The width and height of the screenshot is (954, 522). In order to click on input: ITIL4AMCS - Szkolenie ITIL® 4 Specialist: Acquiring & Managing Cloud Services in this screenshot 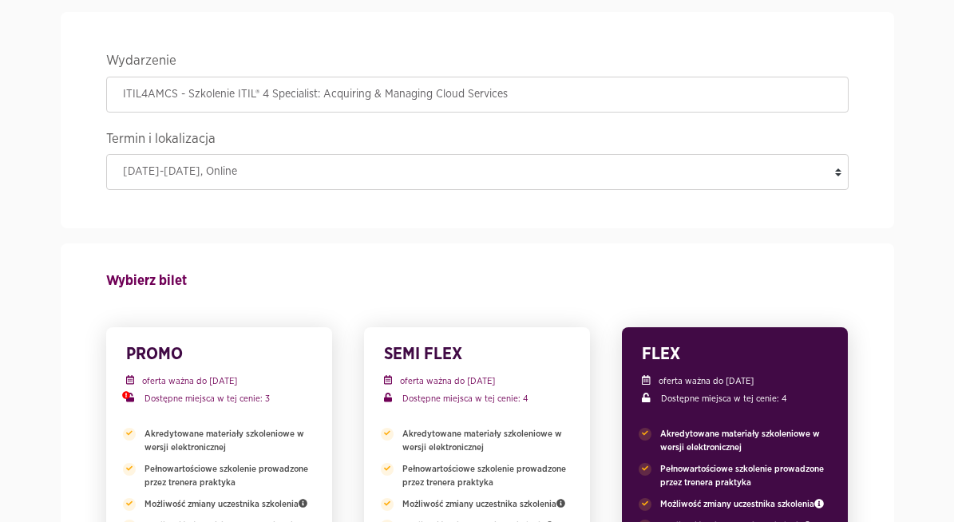, I will do `click(477, 94)`.